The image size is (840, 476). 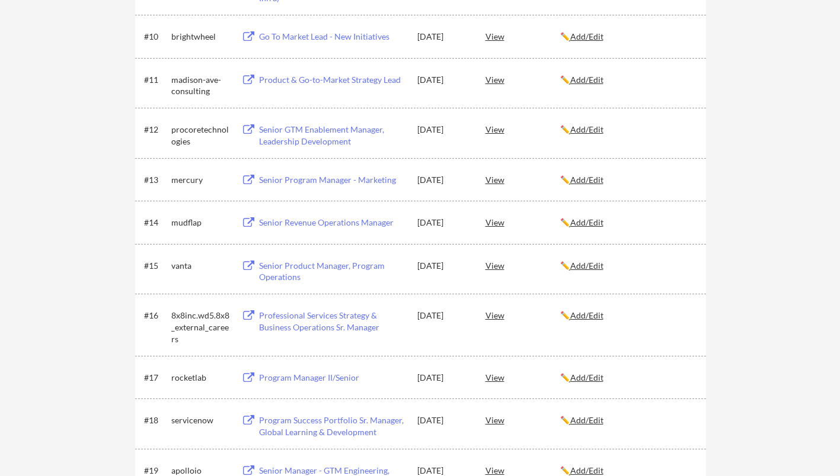 I want to click on div: Go To Market Lead - New Initiatives, so click(x=332, y=37).